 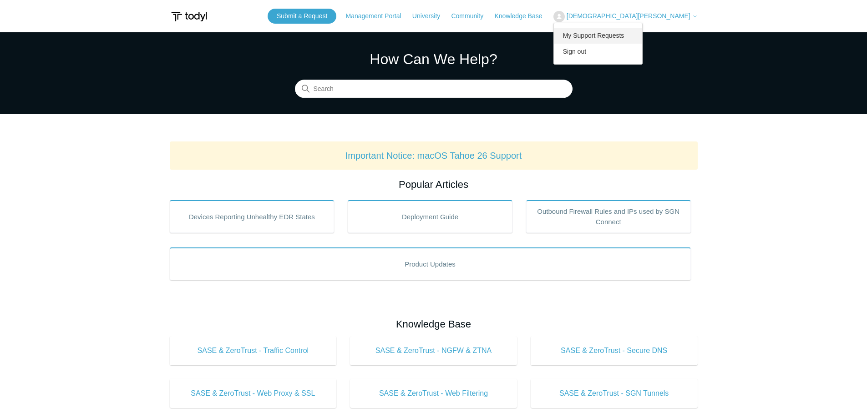 What do you see at coordinates (430, 217) in the screenshot?
I see `a: Deployment Guide` at bounding box center [430, 217].